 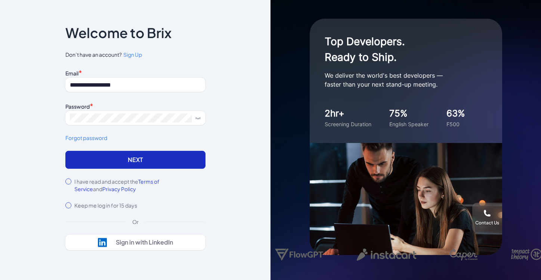 I want to click on span: Privacy Policy, so click(x=119, y=189).